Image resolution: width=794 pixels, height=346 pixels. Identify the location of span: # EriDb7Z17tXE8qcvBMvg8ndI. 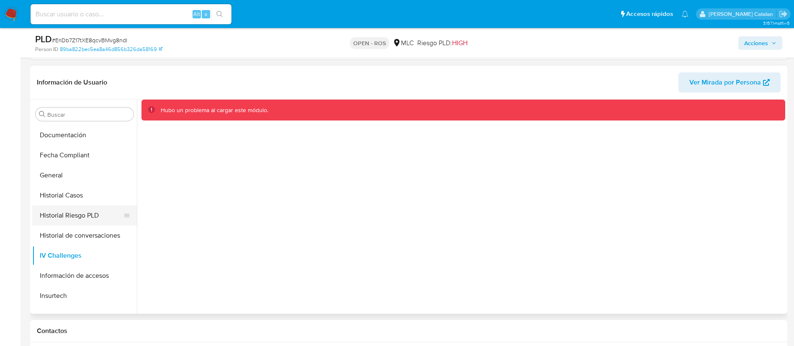
(90, 40).